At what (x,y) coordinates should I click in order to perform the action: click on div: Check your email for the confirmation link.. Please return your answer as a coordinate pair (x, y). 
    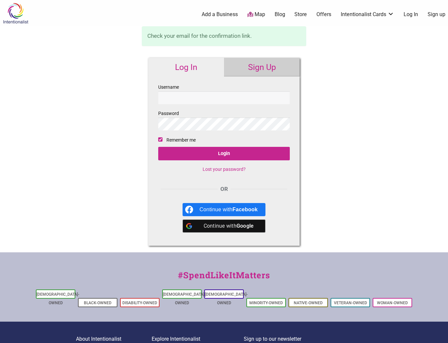
    Looking at the image, I should click on (224, 36).